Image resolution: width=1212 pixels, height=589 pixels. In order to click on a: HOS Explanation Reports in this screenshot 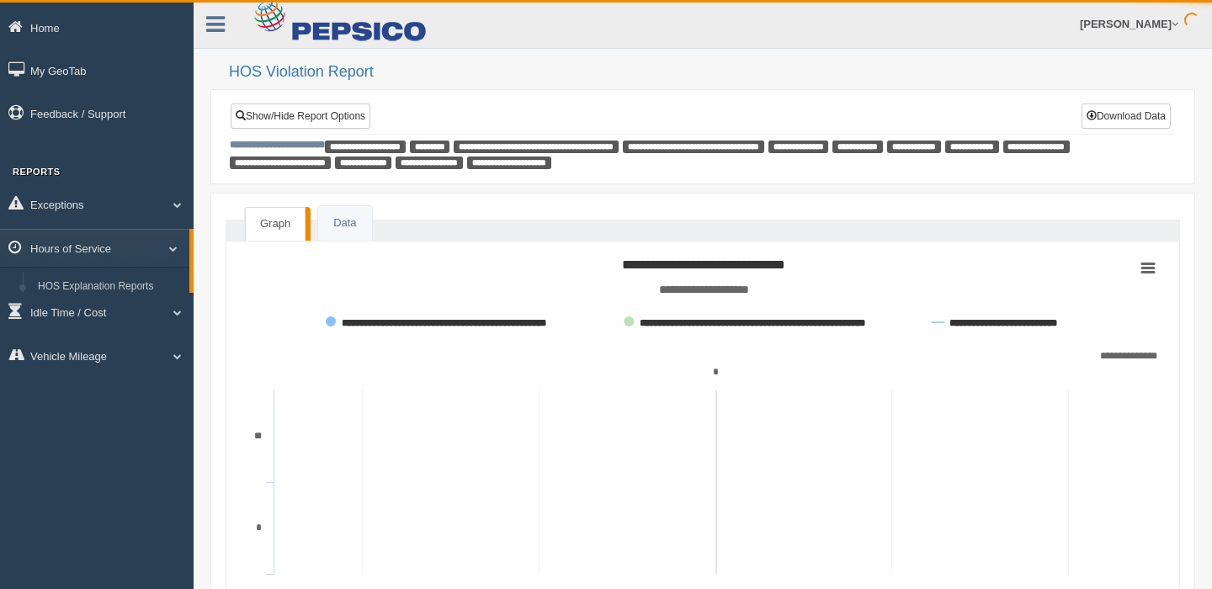, I will do `click(109, 287)`.